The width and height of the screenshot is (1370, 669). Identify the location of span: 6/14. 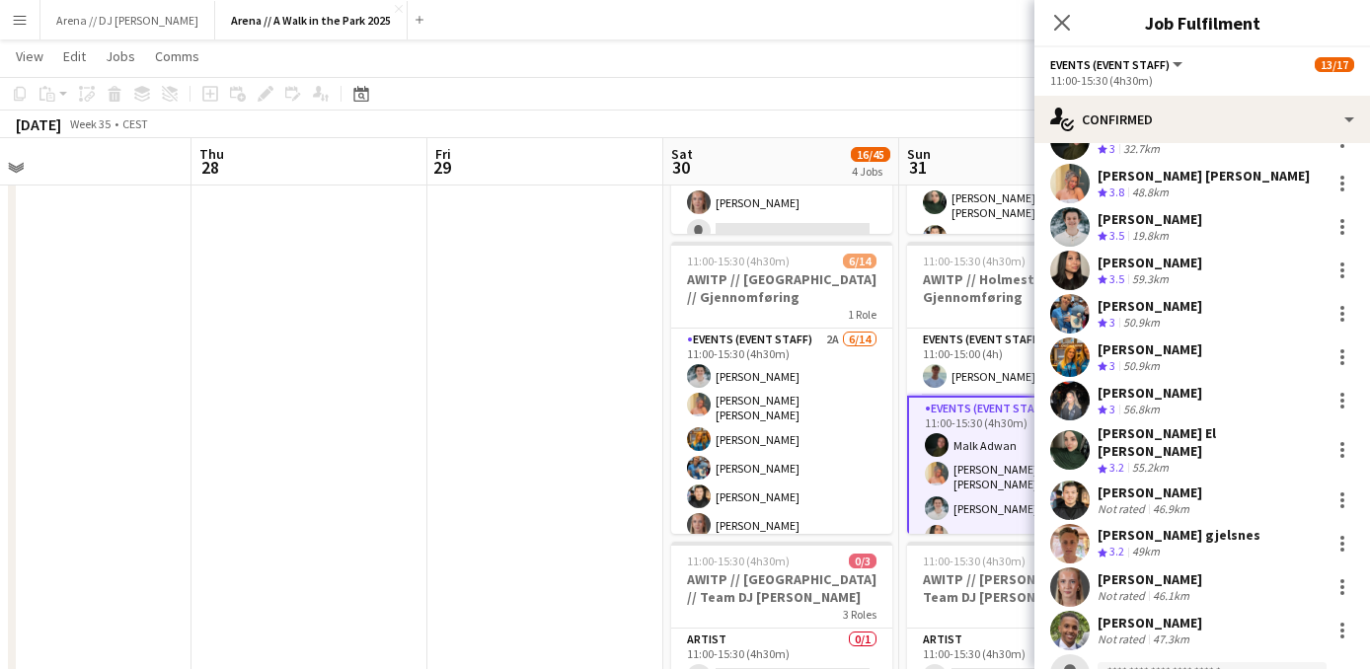
(860, 261).